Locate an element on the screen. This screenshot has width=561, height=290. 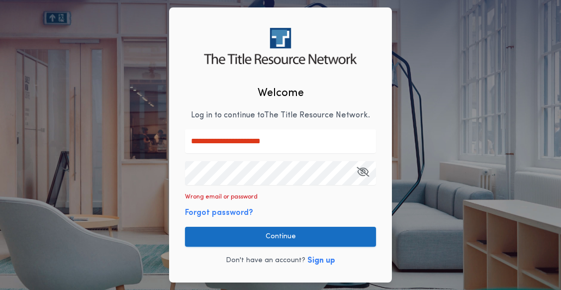
p: Don't have an account? is located at coordinates (265, 260).